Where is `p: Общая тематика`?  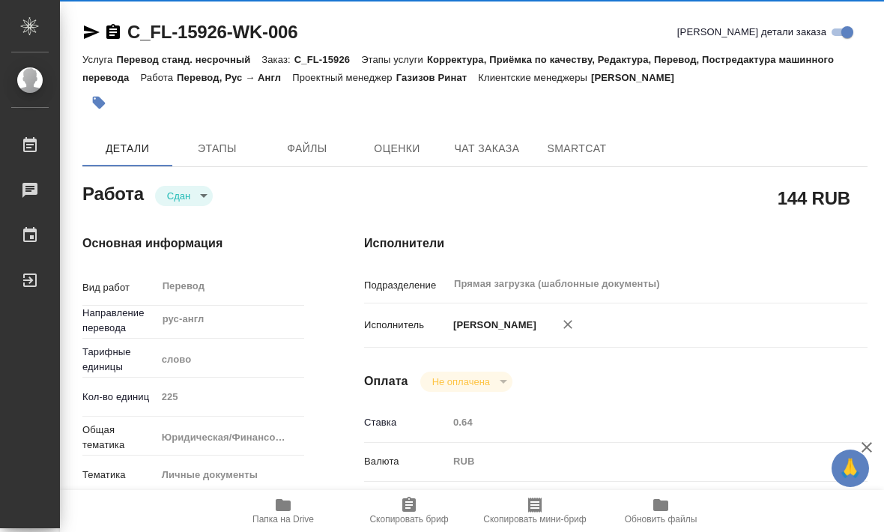 p: Общая тематика is located at coordinates (119, 437).